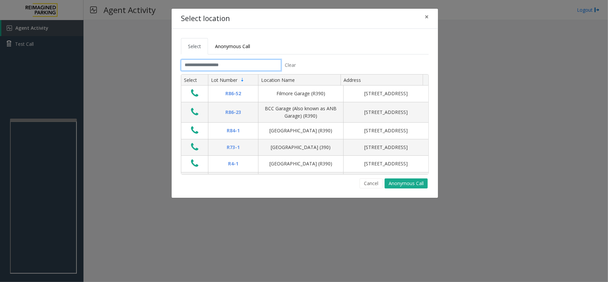 This screenshot has height=282, width=608. I want to click on span: Select, so click(194, 46).